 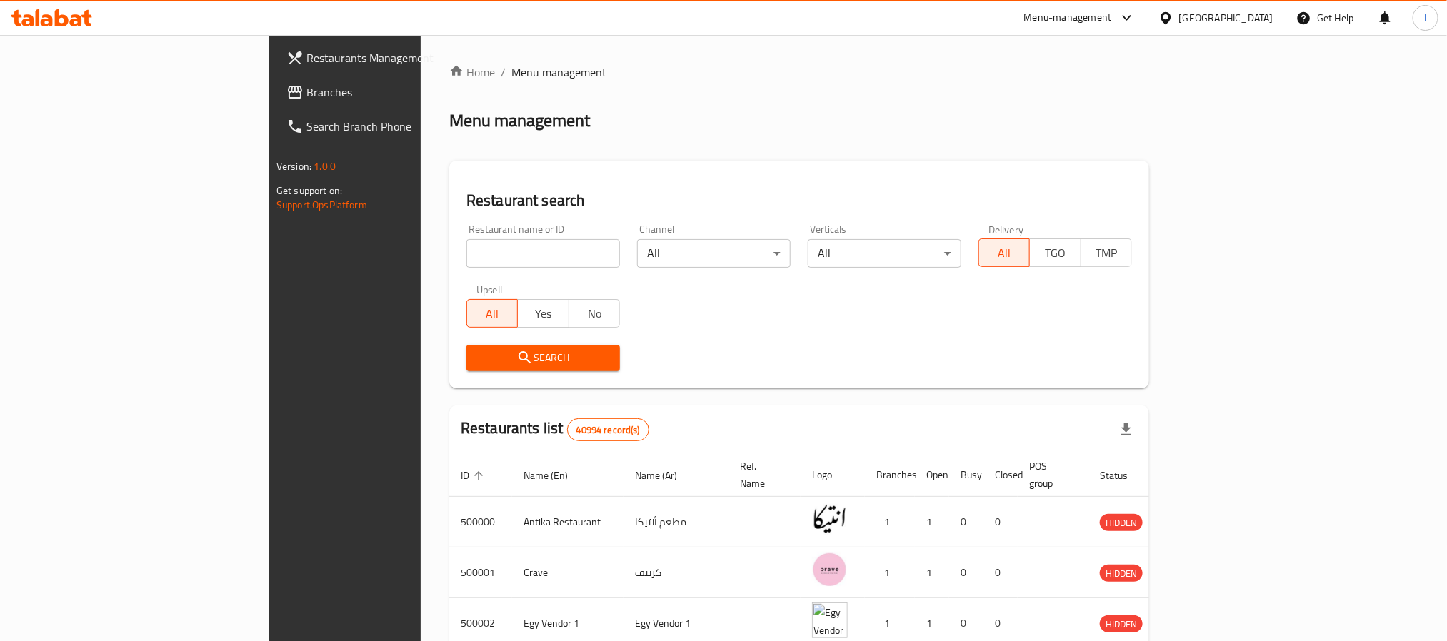 What do you see at coordinates (833, 475) in the screenshot?
I see `th: Logo` at bounding box center [833, 475].